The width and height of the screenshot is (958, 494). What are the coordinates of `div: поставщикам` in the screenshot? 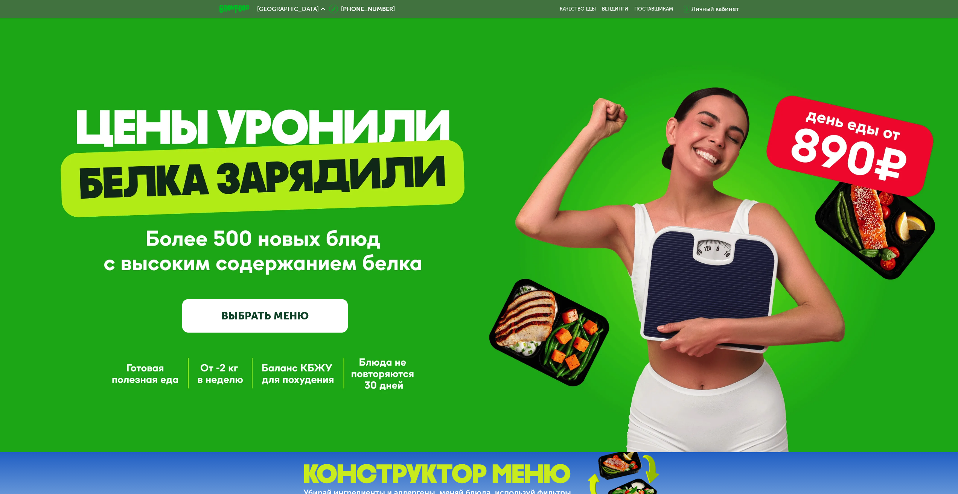 It's located at (654, 9).